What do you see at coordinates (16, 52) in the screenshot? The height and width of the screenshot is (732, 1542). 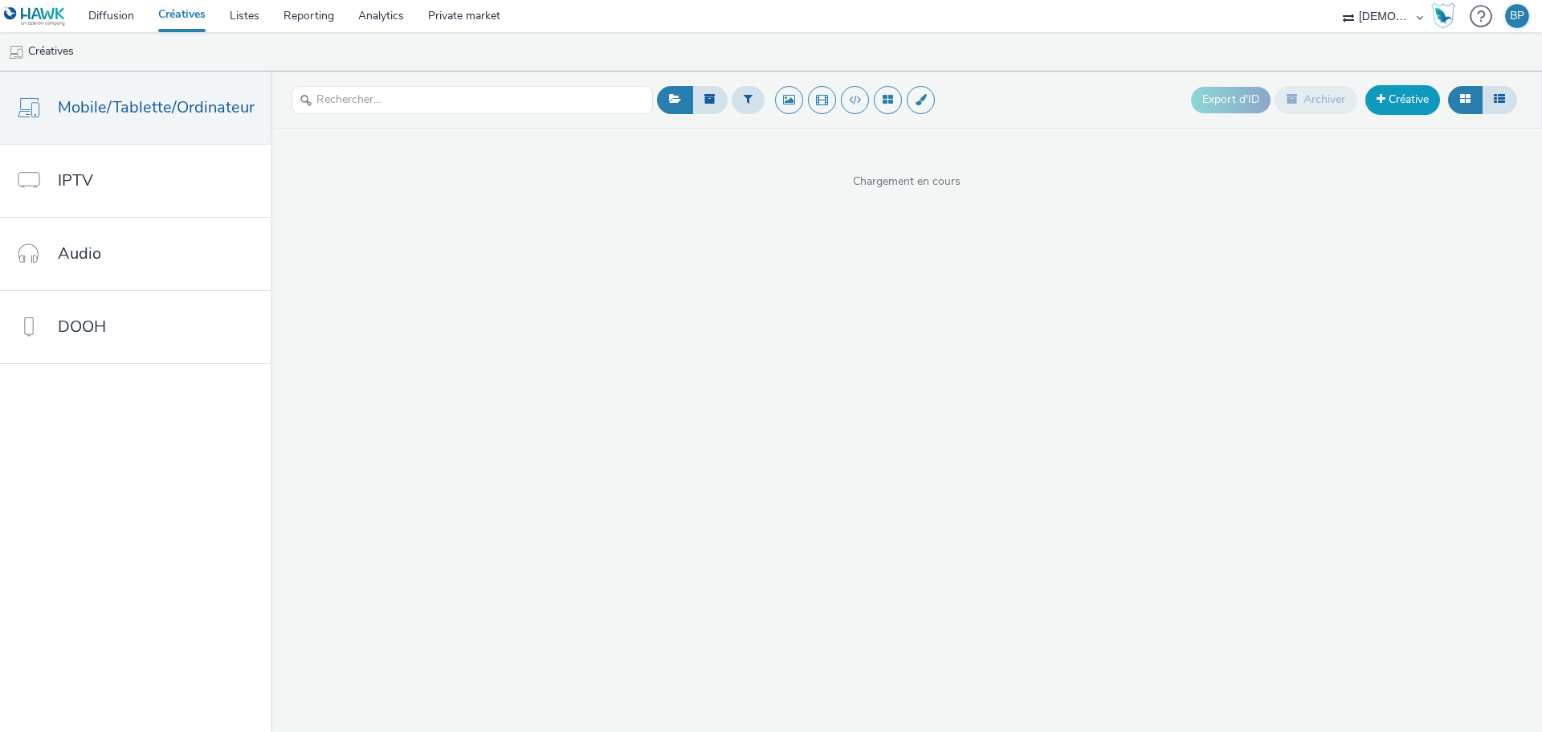 I see `img: mobile` at bounding box center [16, 52].